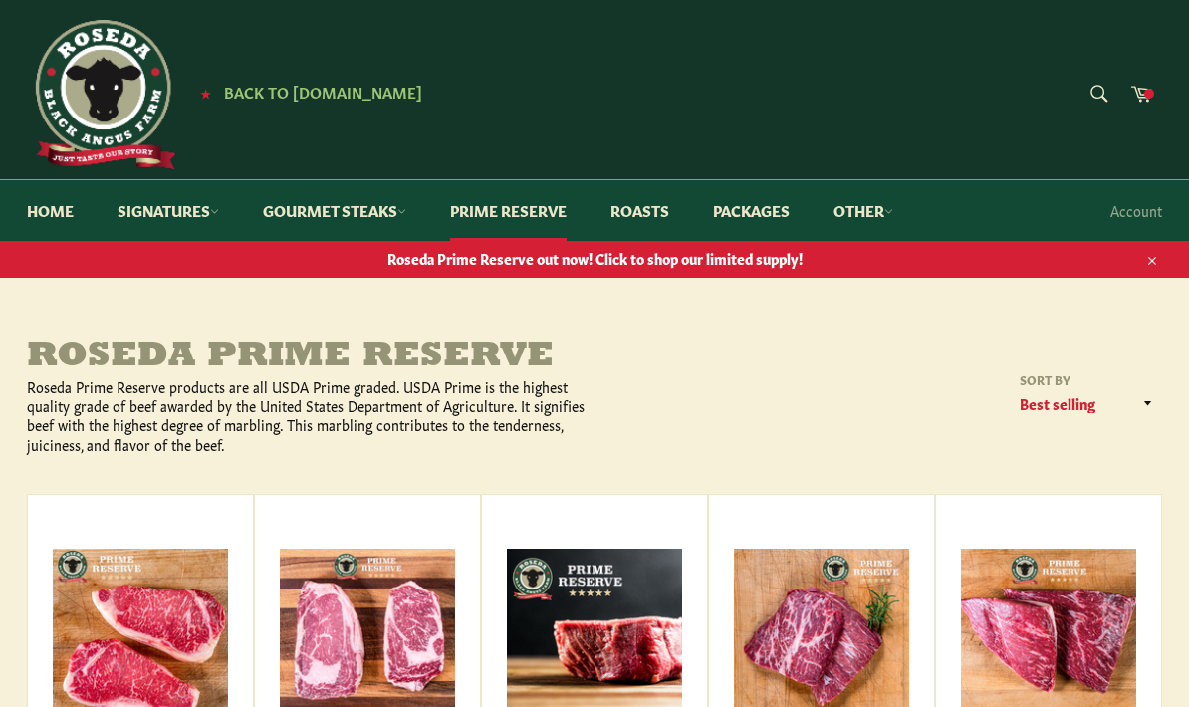 The image size is (1189, 707). I want to click on img: Roseda Beef, so click(102, 95).